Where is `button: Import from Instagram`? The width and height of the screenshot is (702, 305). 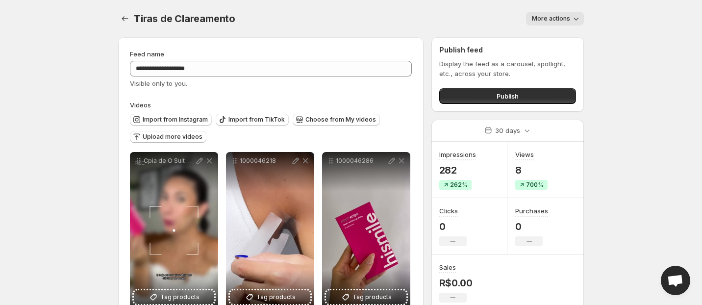 button: Import from Instagram is located at coordinates (171, 120).